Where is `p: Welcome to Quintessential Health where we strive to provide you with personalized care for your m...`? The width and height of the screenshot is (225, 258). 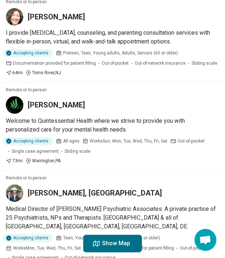 p: Welcome to Quintessential Health where we strive to provide you with personalized care for your m... is located at coordinates (112, 125).